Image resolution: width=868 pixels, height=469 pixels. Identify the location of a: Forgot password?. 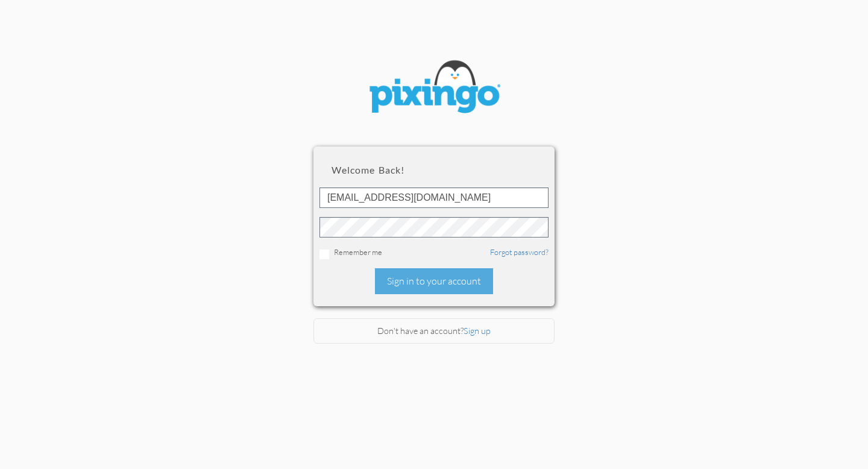
(519, 252).